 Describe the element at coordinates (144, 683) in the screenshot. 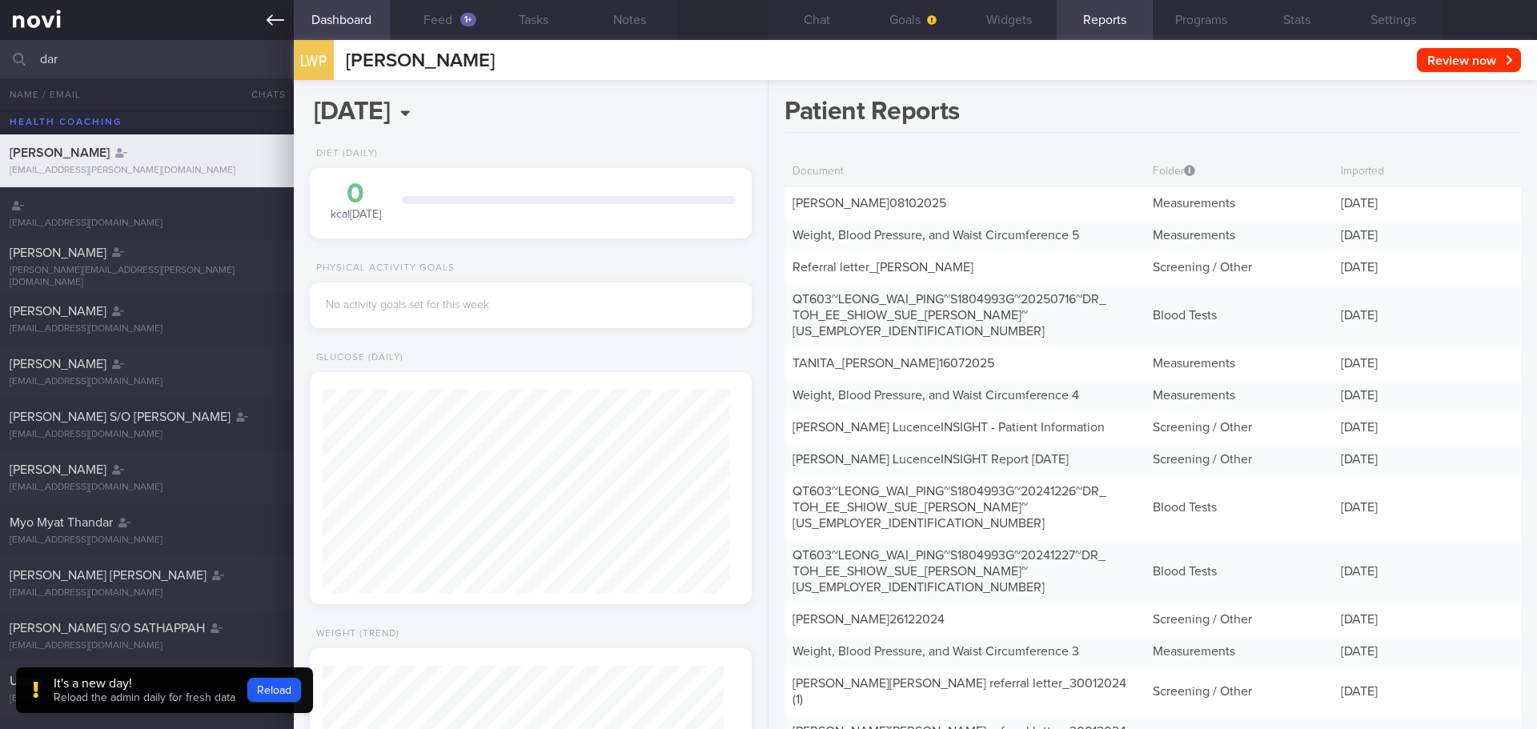

I see `div: It's a new day!` at that location.